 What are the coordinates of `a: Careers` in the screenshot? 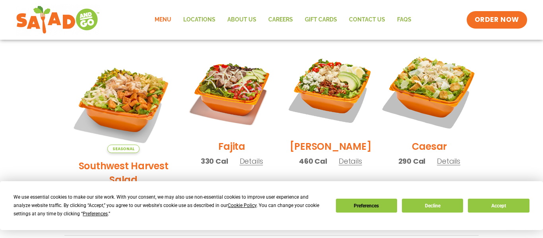 It's located at (281, 20).